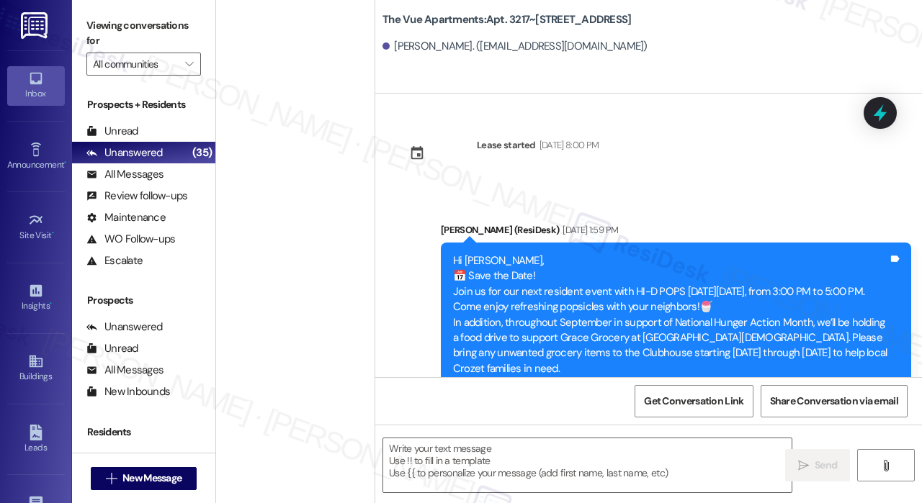 This screenshot has width=922, height=503. Describe the element at coordinates (143, 33) in the screenshot. I see `label: Viewing conversations for` at that location.